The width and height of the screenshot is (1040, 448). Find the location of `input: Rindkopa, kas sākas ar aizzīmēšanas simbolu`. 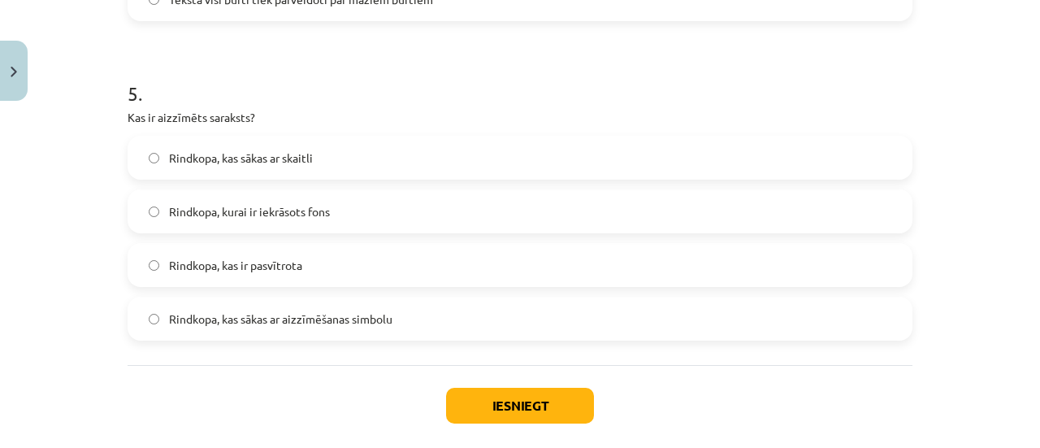

input: Rindkopa, kas sākas ar aizzīmēšanas simbolu is located at coordinates (154, 319).